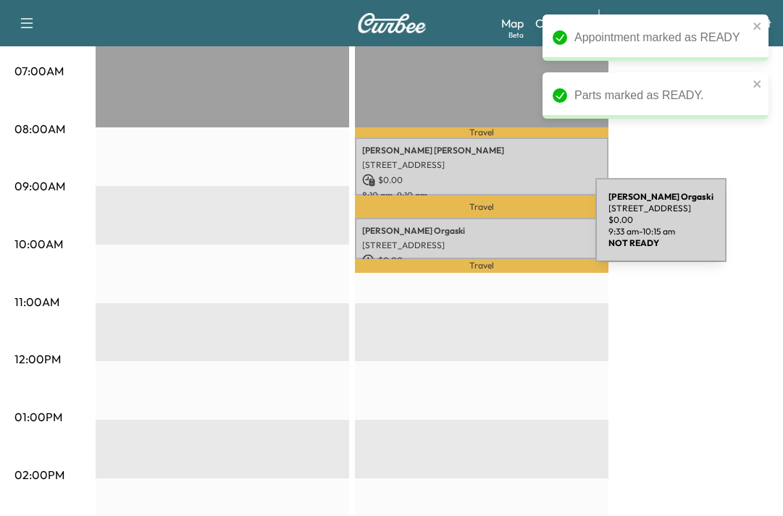 The image size is (783, 516). Describe the element at coordinates (37, 302) in the screenshot. I see `p: 11:00AM` at that location.